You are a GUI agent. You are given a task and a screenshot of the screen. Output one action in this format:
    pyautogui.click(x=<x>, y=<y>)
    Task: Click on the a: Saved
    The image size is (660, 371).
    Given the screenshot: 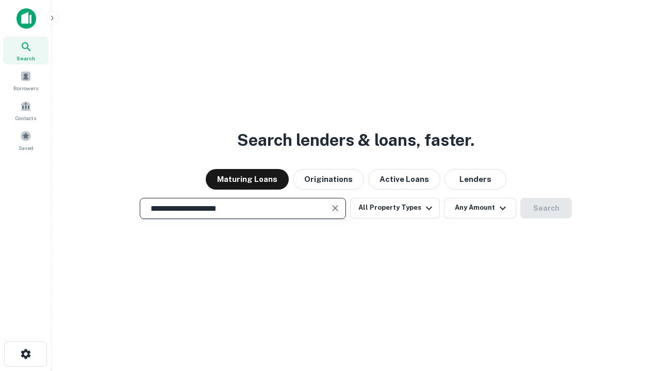 What is the action you would take?
    pyautogui.click(x=26, y=140)
    